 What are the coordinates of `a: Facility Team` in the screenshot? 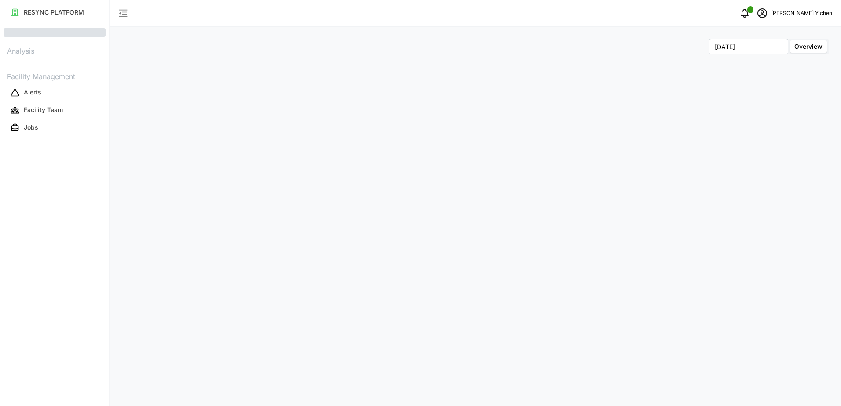 It's located at (55, 110).